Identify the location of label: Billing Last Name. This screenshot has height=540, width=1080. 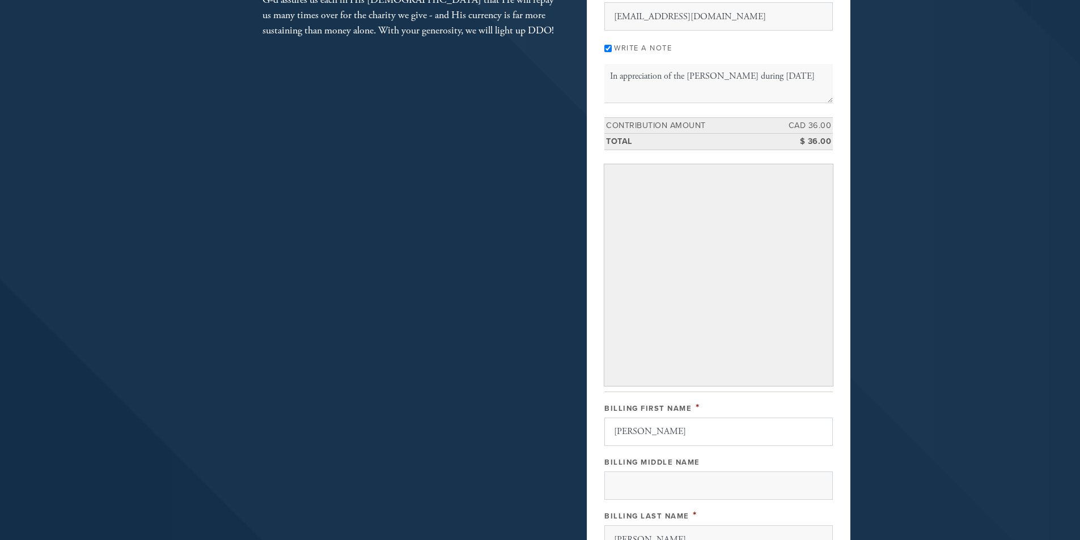
(647, 516).